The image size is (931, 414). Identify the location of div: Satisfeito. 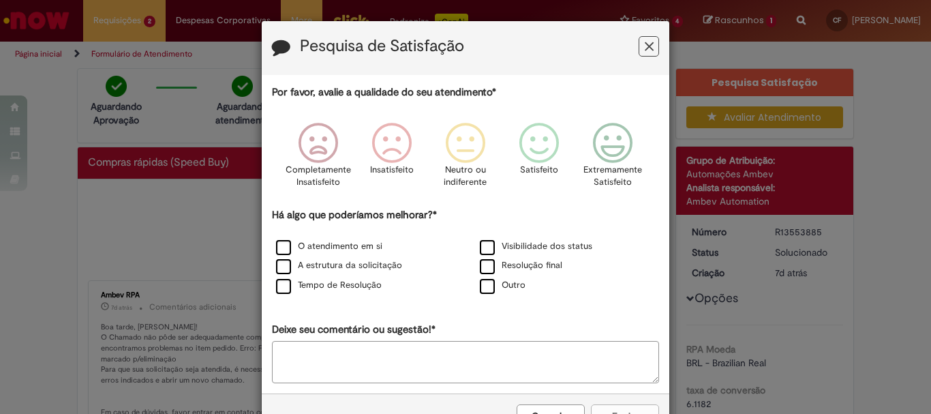
(539, 159).